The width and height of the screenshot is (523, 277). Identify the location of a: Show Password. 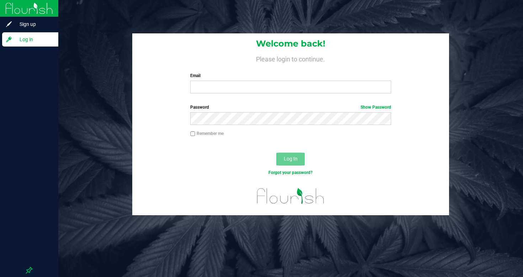
(376, 107).